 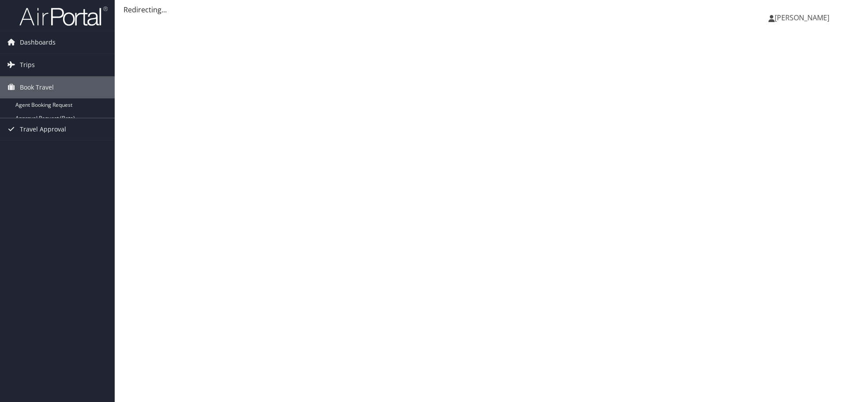 What do you see at coordinates (27, 65) in the screenshot?
I see `span: Trips` at bounding box center [27, 65].